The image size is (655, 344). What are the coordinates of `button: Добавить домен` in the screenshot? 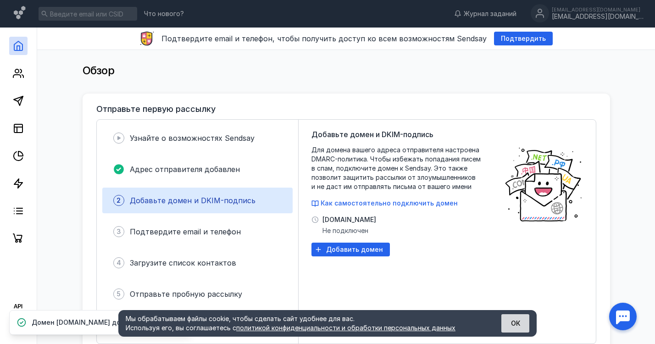 It's located at (350, 249).